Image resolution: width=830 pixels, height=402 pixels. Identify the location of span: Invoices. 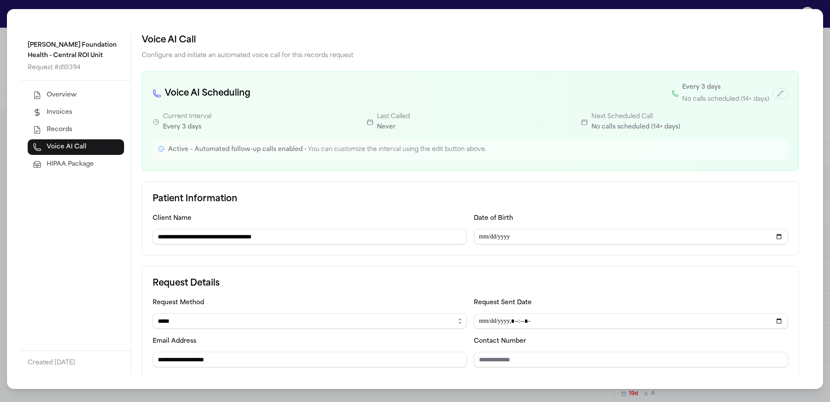
(59, 112).